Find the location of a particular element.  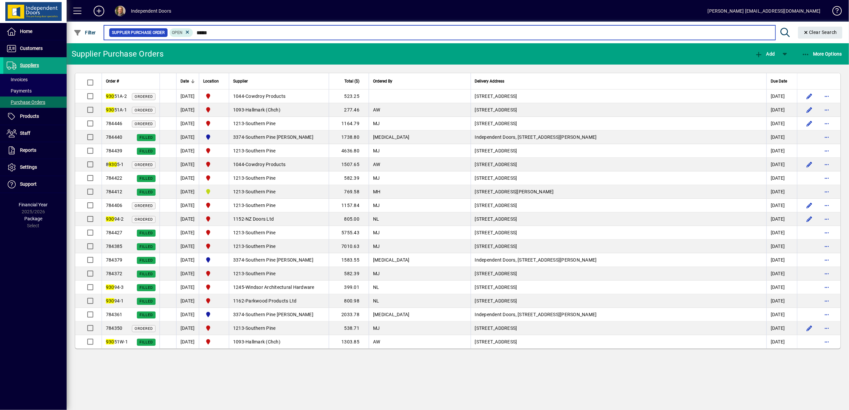

span: 784385 is located at coordinates (114, 246).